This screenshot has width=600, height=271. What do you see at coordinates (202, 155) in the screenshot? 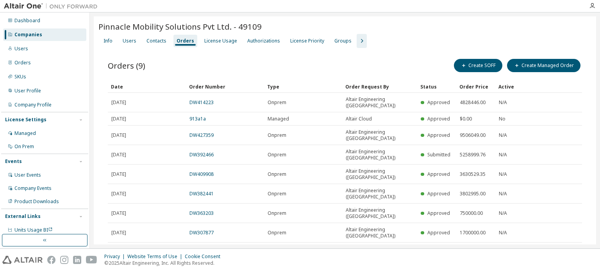
I see `a: DW392466` at bounding box center [202, 155].